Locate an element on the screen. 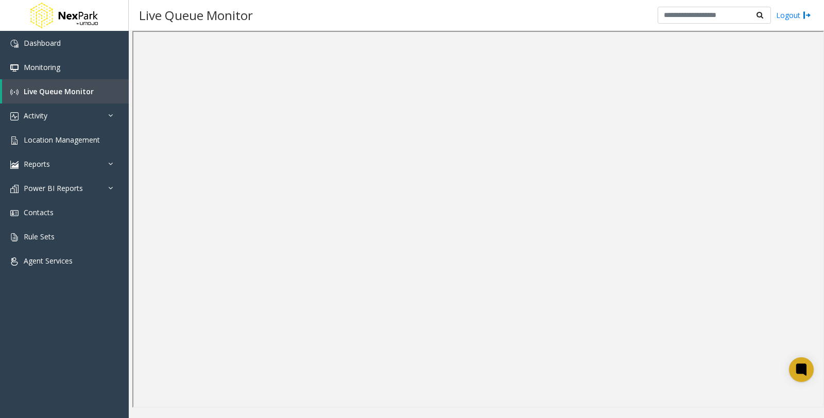 Image resolution: width=824 pixels, height=418 pixels. img: logout is located at coordinates (807, 15).